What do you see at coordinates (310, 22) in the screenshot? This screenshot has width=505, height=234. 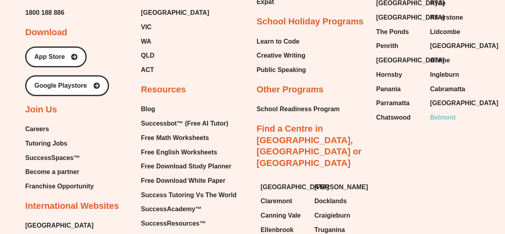 I see `h2: School Holiday Programs` at bounding box center [310, 22].